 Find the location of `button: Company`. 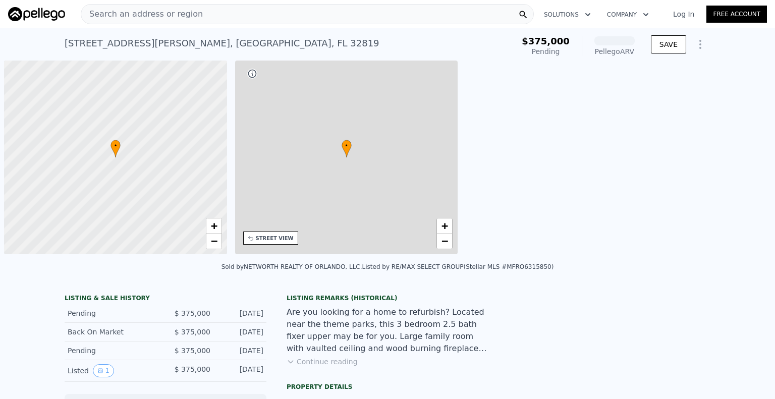

button: Company is located at coordinates (627, 15).